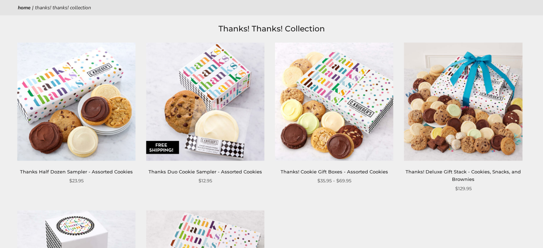 The height and width of the screenshot is (248, 543). What do you see at coordinates (334, 101) in the screenshot?
I see `img: Thanks! Cookie Gift Boxes - Assorted Cookies` at bounding box center [334, 101].